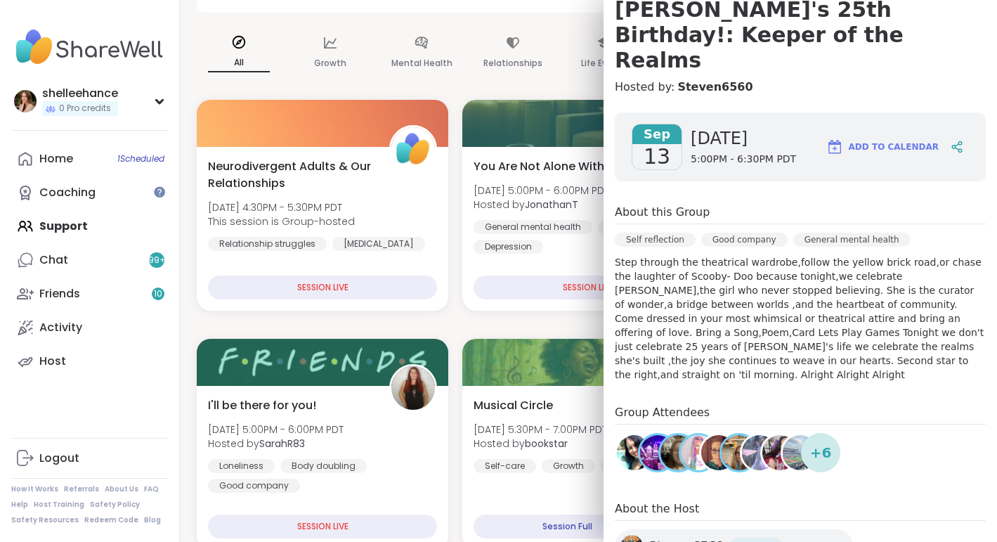 The width and height of the screenshot is (997, 542). What do you see at coordinates (85, 108) in the screenshot?
I see `span: 0 Pro credits` at bounding box center [85, 108].